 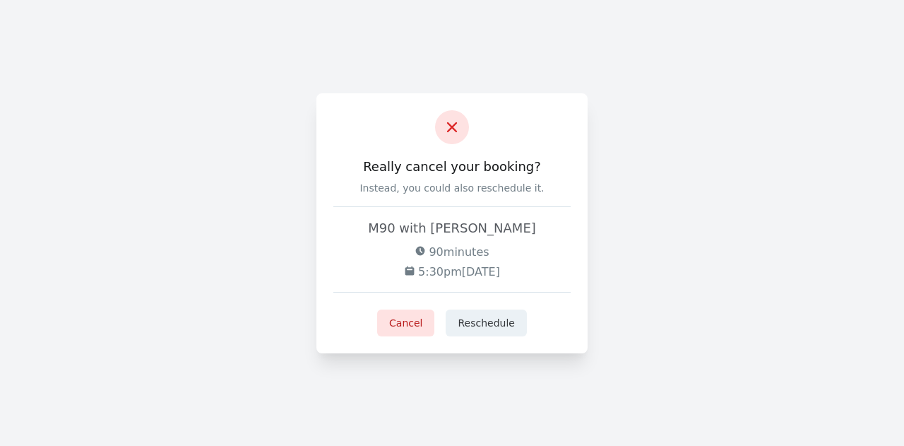 I want to click on button: Reschedule, so click(x=486, y=323).